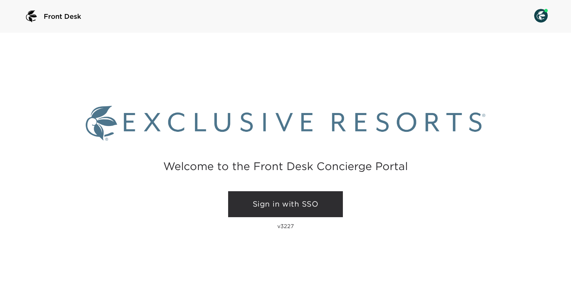 The width and height of the screenshot is (571, 308). What do you see at coordinates (286, 226) in the screenshot?
I see `p: v3227` at bounding box center [286, 226].